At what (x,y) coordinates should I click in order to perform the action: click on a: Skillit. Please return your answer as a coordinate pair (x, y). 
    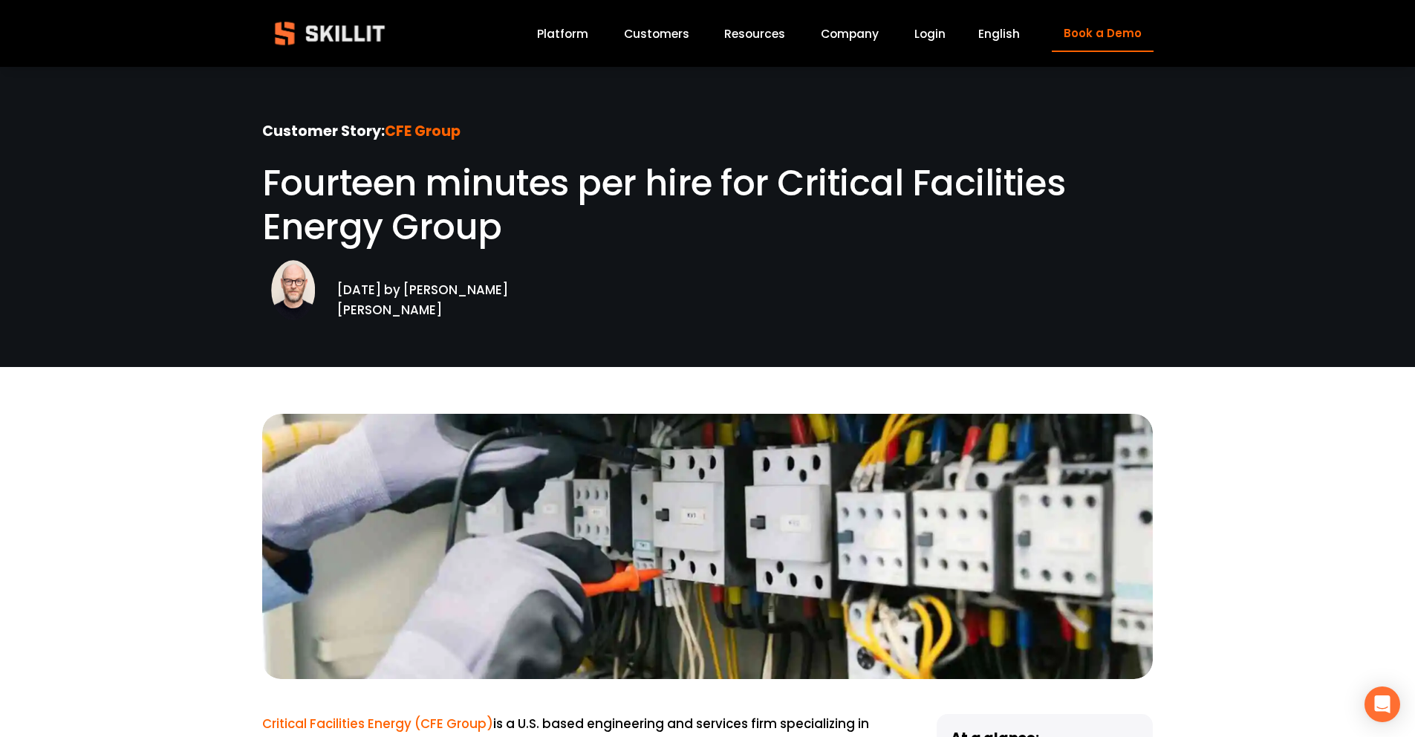
    Looking at the image, I should click on (330, 33).